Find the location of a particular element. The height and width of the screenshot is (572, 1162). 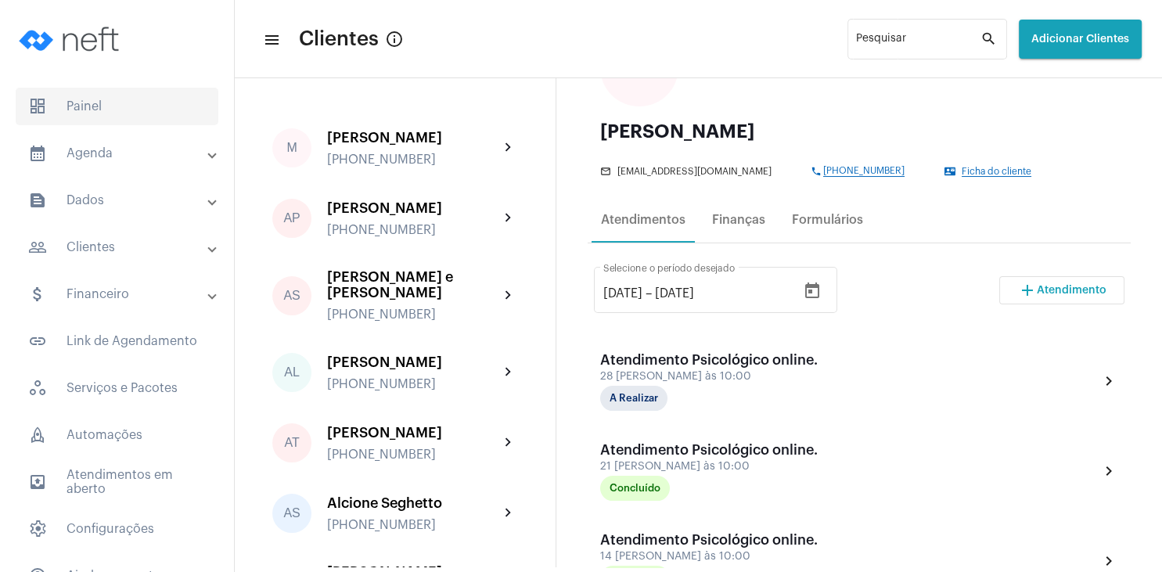

mat-icon: contact_mail is located at coordinates (951, 171).